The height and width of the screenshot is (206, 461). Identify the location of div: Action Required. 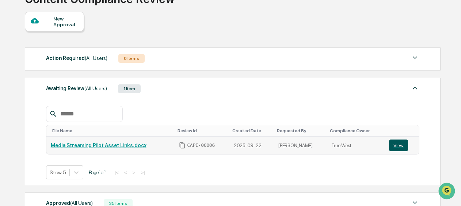
(77, 58).